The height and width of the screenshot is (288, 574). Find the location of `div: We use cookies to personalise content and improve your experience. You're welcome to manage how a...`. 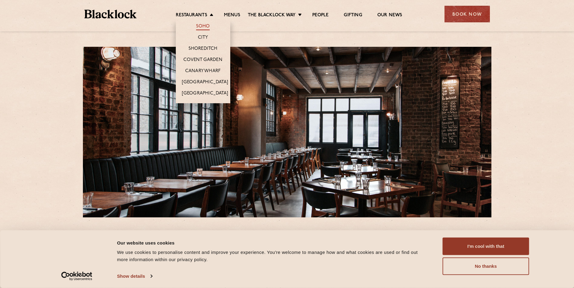

div: We use cookies to personalise content and improve your experience. You're welcome to manage how a... is located at coordinates (273, 256).